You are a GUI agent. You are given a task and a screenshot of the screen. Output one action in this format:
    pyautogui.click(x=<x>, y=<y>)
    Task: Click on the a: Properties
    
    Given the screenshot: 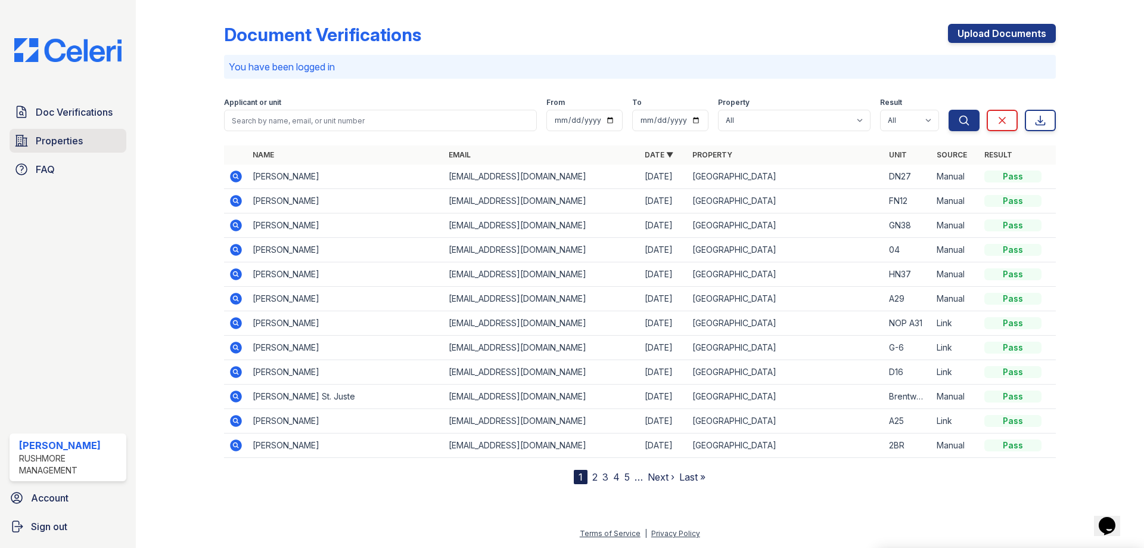 What is the action you would take?
    pyautogui.click(x=68, y=141)
    